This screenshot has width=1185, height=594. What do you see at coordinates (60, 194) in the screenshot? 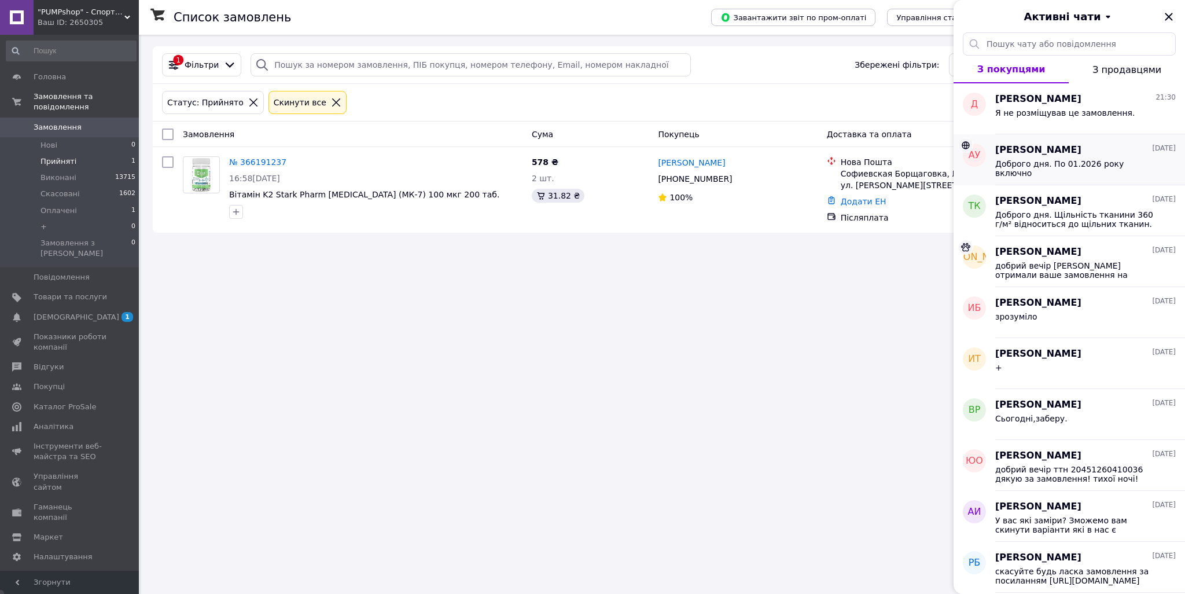
I see `span: Скасовані` at bounding box center [60, 194].